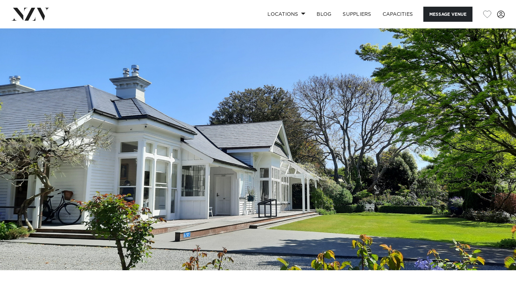 The image size is (516, 292). What do you see at coordinates (357, 14) in the screenshot?
I see `a: SUPPLIERS` at bounding box center [357, 14].